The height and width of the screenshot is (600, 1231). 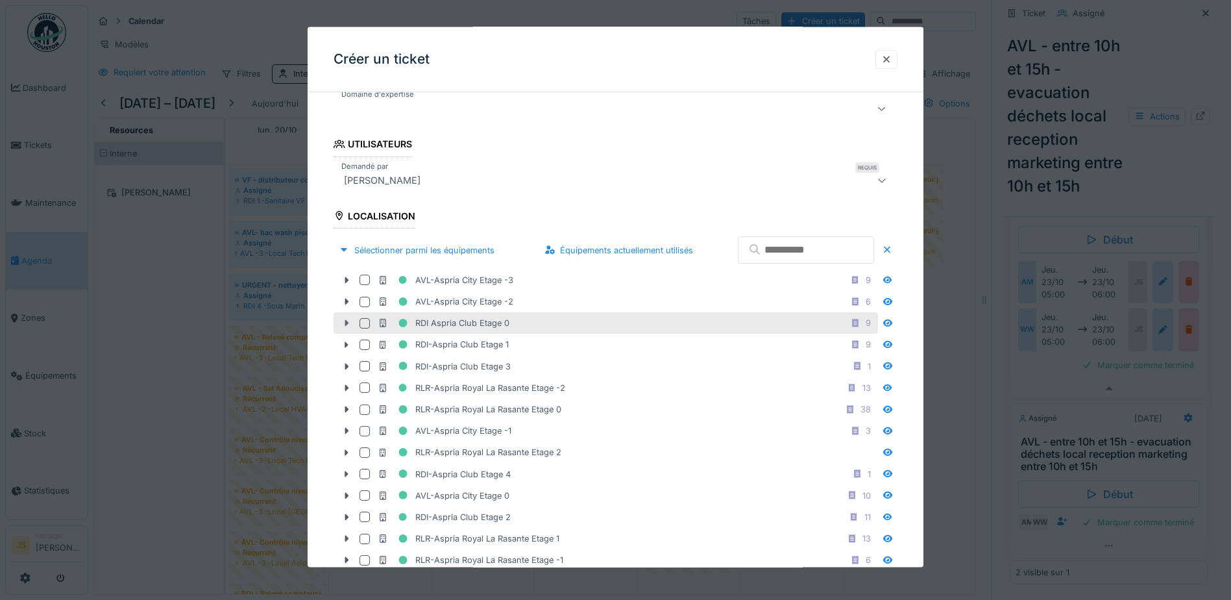 What do you see at coordinates (445, 301) in the screenshot?
I see `div: AVL-Aspria City Etage -2` at bounding box center [445, 301].